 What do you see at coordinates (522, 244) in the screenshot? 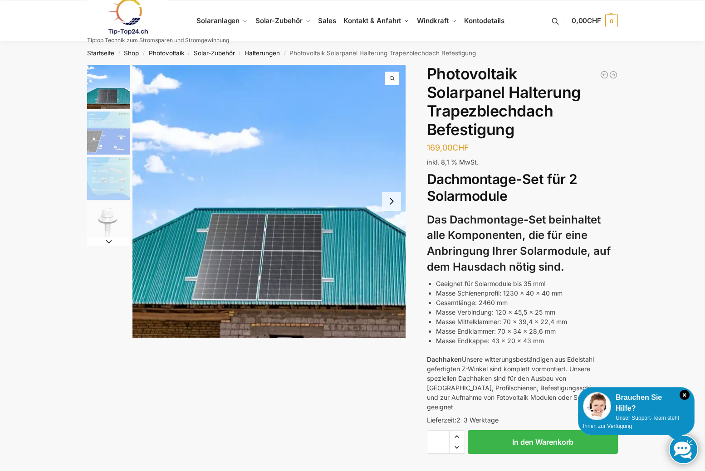
I see `h3: Das Dachmontage-Set beinhaltet alle Komponenten, die für eine Anbringung Ihrer Solarmodule, auf d...` at bounding box center [522, 244].